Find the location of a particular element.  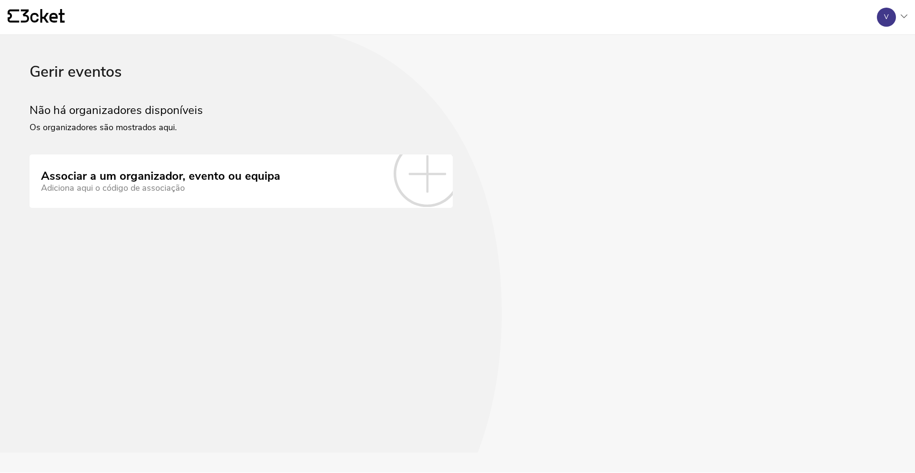

div: Associar a um organizador, evento ou equipa is located at coordinates (161, 176).